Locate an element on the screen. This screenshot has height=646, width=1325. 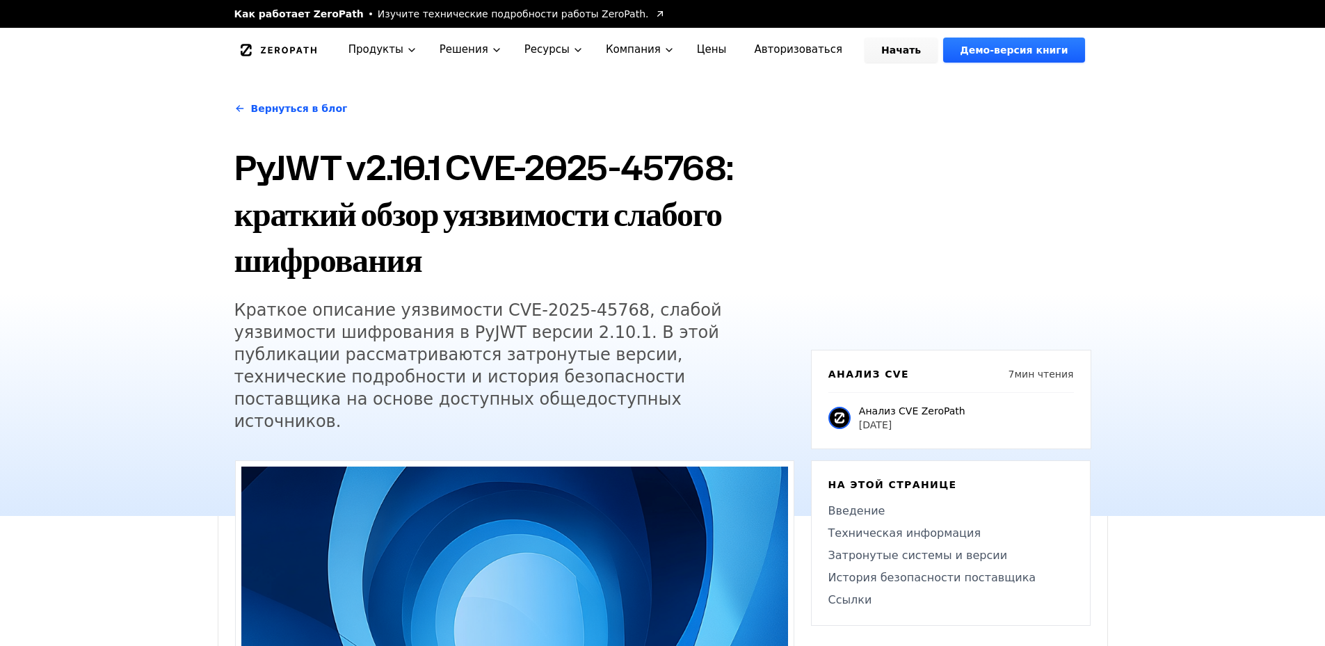
a: Авторизоваться is located at coordinates (797, 50).